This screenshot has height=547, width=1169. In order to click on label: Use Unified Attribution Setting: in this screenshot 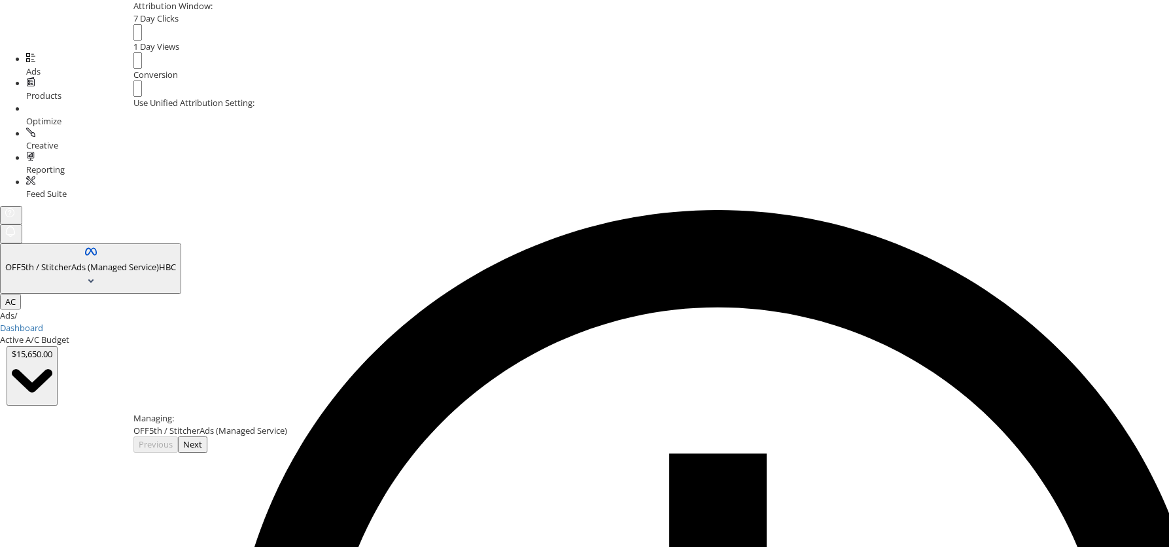, I will do `click(194, 103)`.